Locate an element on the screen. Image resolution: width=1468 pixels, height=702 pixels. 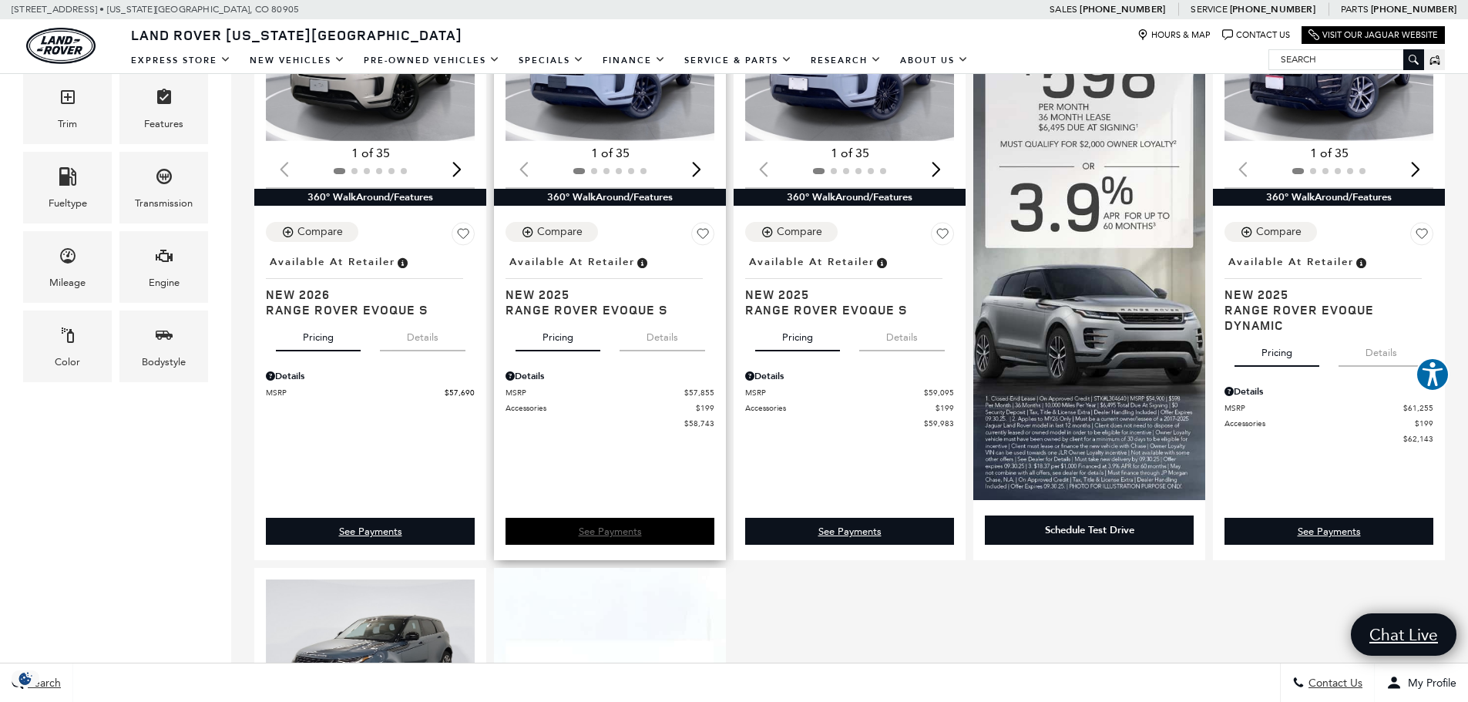
span: Trim is located at coordinates (68, 99).